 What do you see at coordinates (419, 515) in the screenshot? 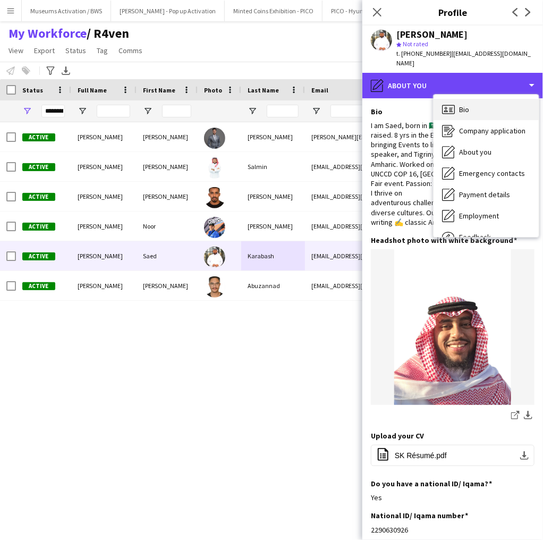
I see `h3: National ID/ Iqama number` at bounding box center [419, 515].